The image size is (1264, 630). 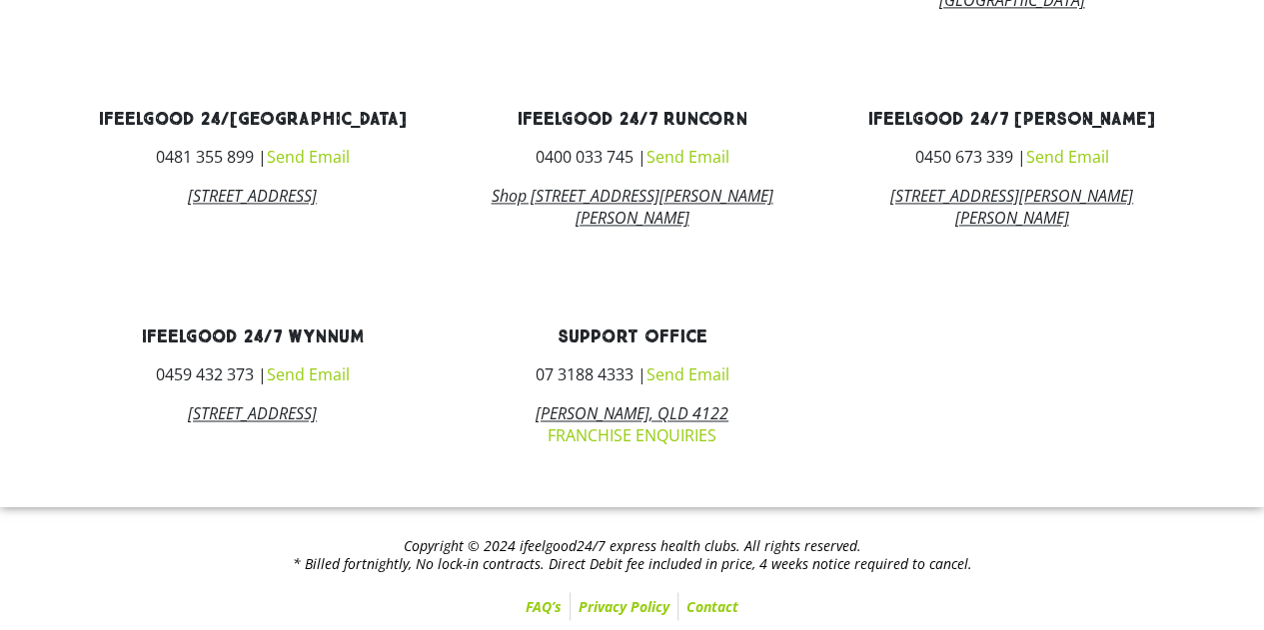 I want to click on h3: Support Office, so click(x=631, y=338).